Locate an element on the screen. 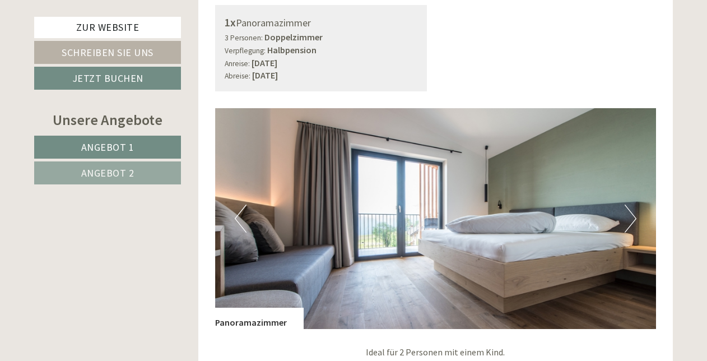  div: Inso Sonnenheim is located at coordinates (95, 37).